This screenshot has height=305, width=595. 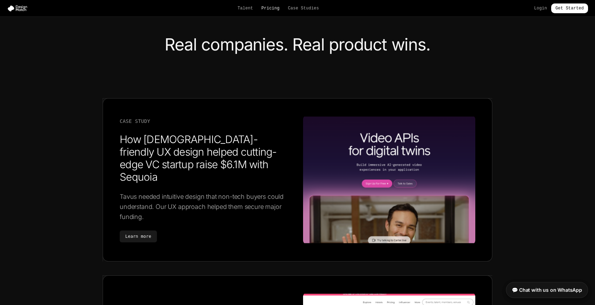 I want to click on p: Tavus needed intuitive design that non-tech buyers could understand. Our UX approach helped them ..., so click(x=206, y=207).